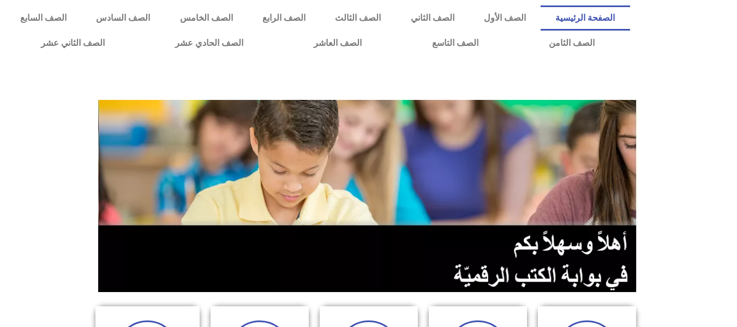  What do you see at coordinates (73, 43) in the screenshot?
I see `a: الصف الثاني عشر` at bounding box center [73, 43].